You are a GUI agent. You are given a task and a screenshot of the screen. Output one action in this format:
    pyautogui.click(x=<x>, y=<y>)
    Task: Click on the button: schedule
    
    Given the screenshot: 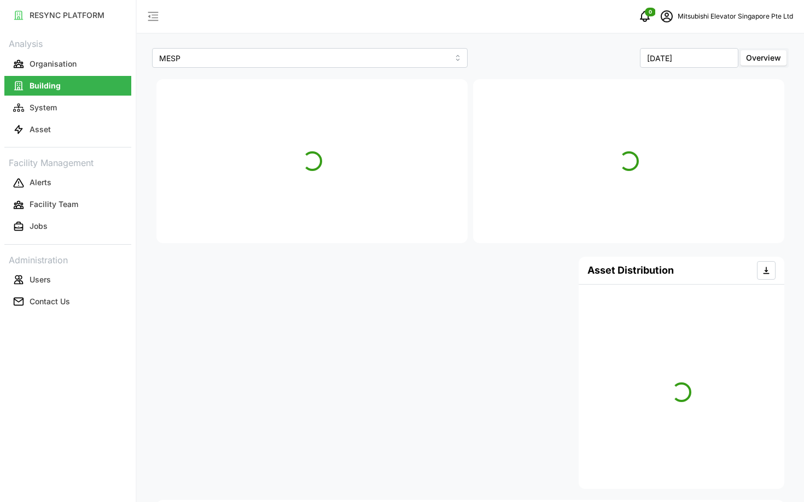 What is the action you would take?
    pyautogui.click(x=666, y=16)
    